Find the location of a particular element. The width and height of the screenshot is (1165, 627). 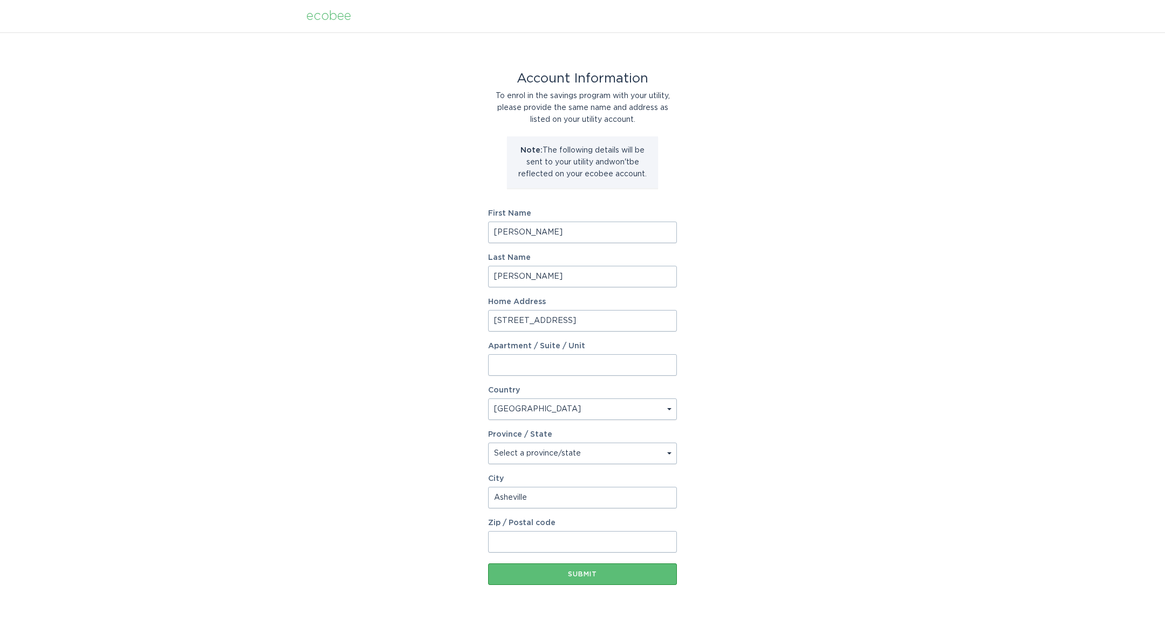

label: First Name is located at coordinates (583, 214).